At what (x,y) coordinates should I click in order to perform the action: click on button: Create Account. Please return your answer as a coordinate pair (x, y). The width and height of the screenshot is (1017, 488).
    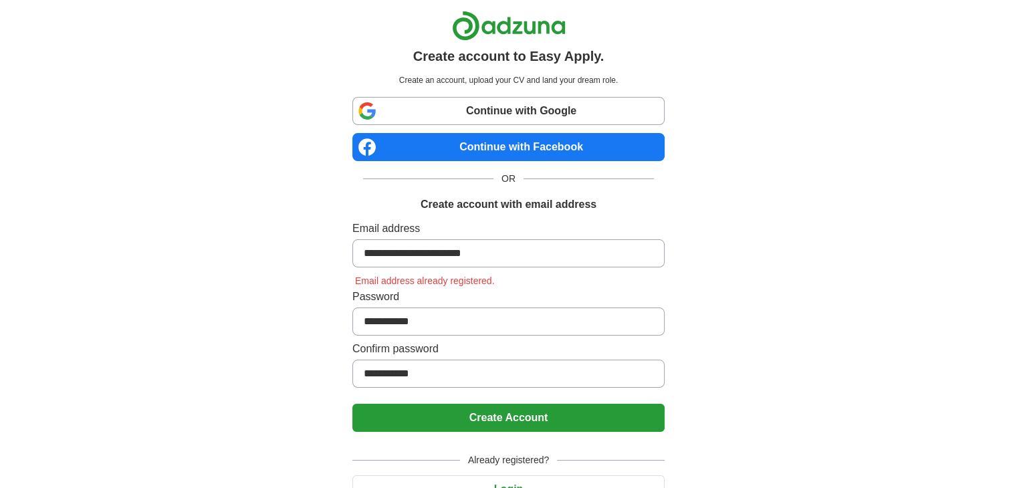
    Looking at the image, I should click on (508, 418).